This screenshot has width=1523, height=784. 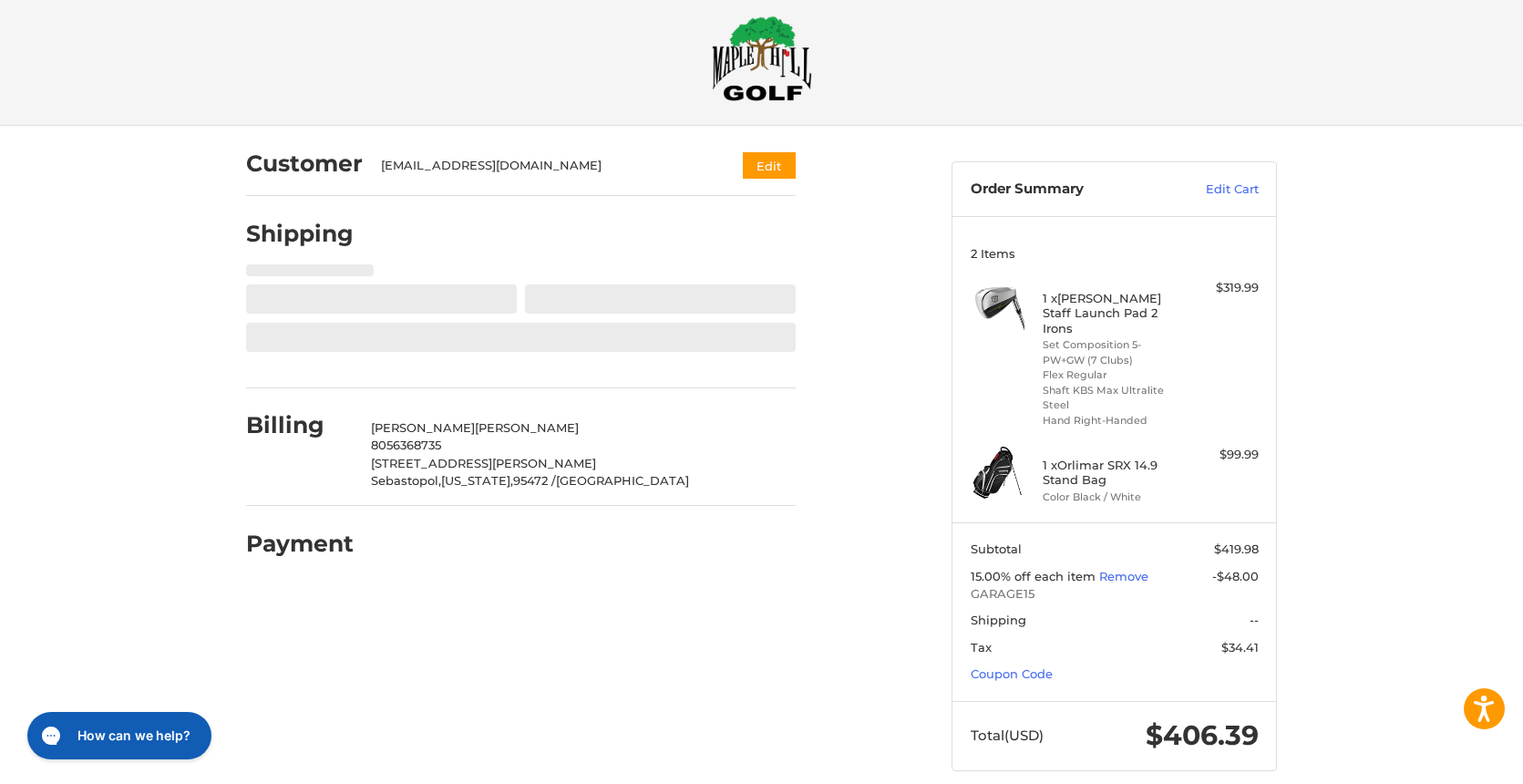 What do you see at coordinates (1239, 647) in the screenshot?
I see `span: $34.41` at bounding box center [1239, 647].